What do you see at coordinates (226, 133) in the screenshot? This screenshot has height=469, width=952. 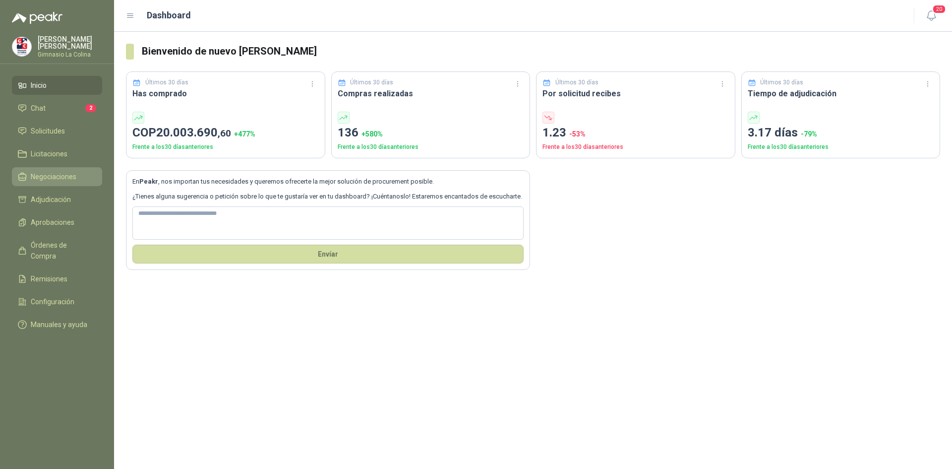 I see `p: COP` at bounding box center [226, 133].